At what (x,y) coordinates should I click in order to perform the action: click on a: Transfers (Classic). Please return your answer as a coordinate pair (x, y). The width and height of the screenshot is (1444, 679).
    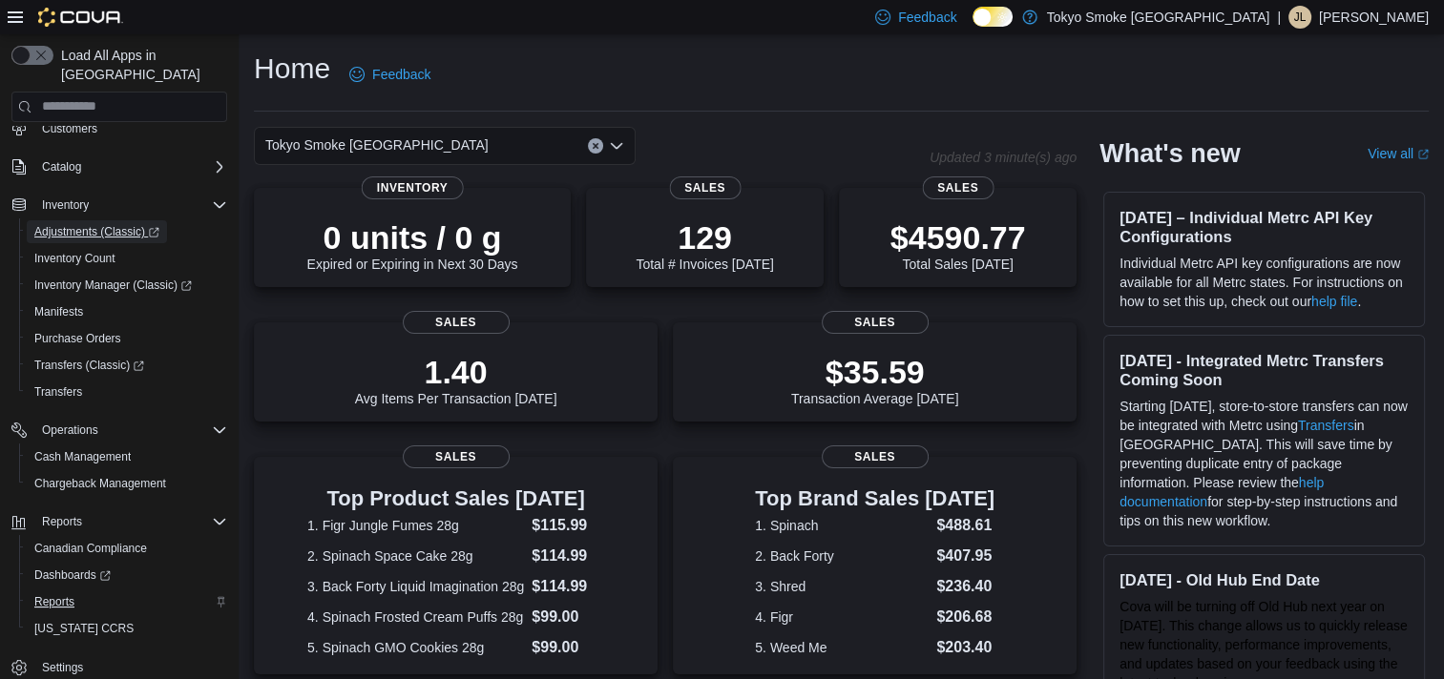
    Looking at the image, I should click on (89, 365).